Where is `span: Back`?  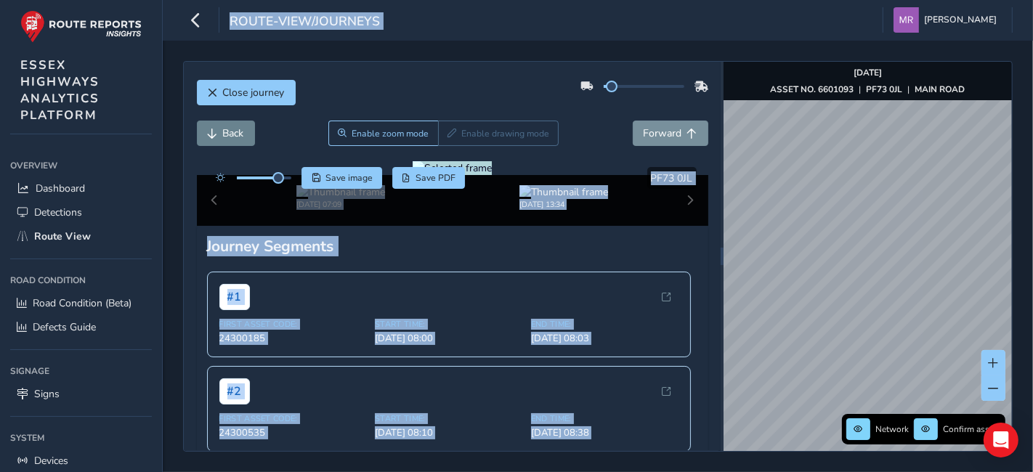 span: Back is located at coordinates (233, 133).